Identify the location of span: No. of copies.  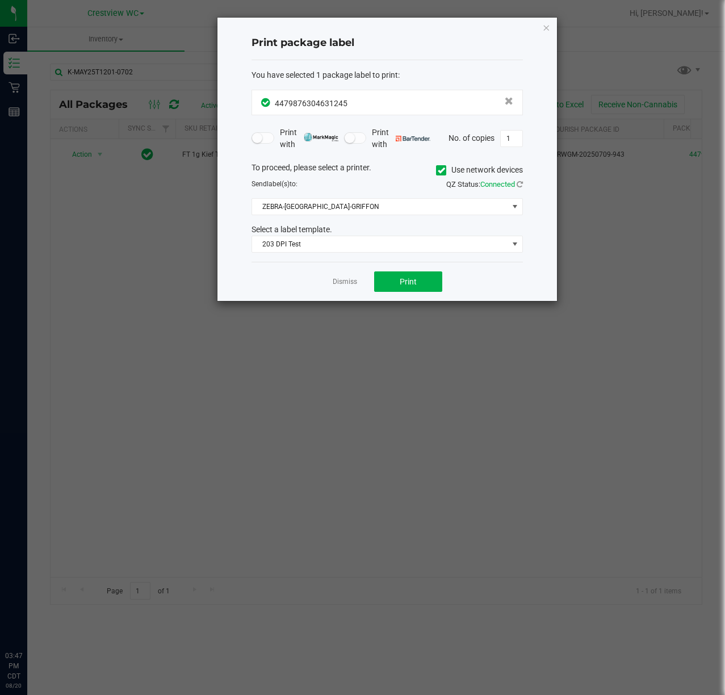
(471, 137).